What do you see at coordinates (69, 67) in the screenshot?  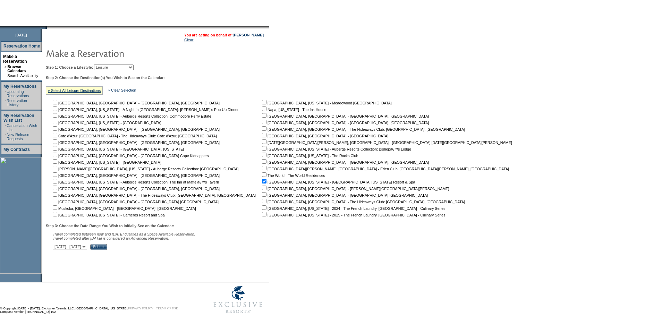 I see `b: Step 1: Choose a Lifestyle:` at bounding box center [69, 67].